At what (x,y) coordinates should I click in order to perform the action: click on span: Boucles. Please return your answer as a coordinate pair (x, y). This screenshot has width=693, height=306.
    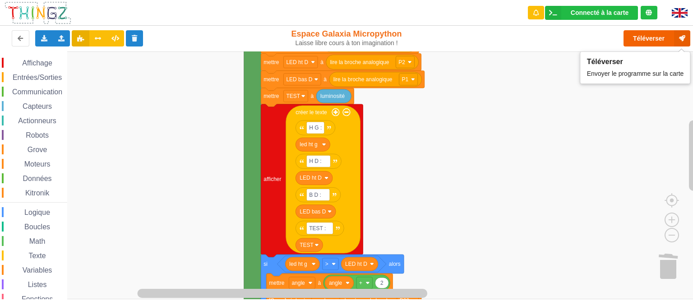
    Looking at the image, I should click on (37, 227).